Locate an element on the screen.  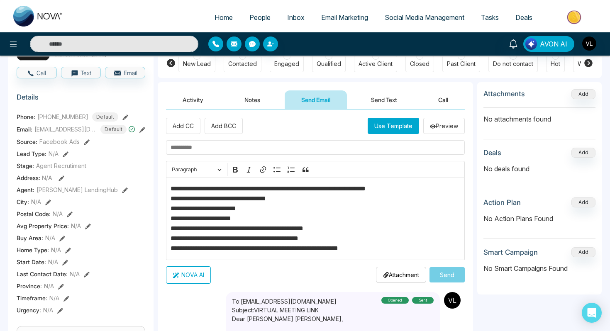
span: People is located at coordinates (260, 17).